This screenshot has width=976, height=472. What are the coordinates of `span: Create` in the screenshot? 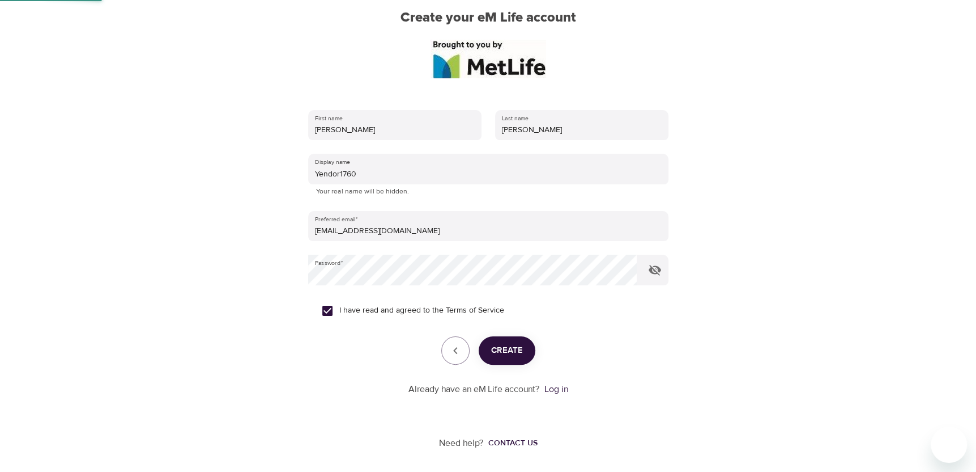 It's located at (507, 350).